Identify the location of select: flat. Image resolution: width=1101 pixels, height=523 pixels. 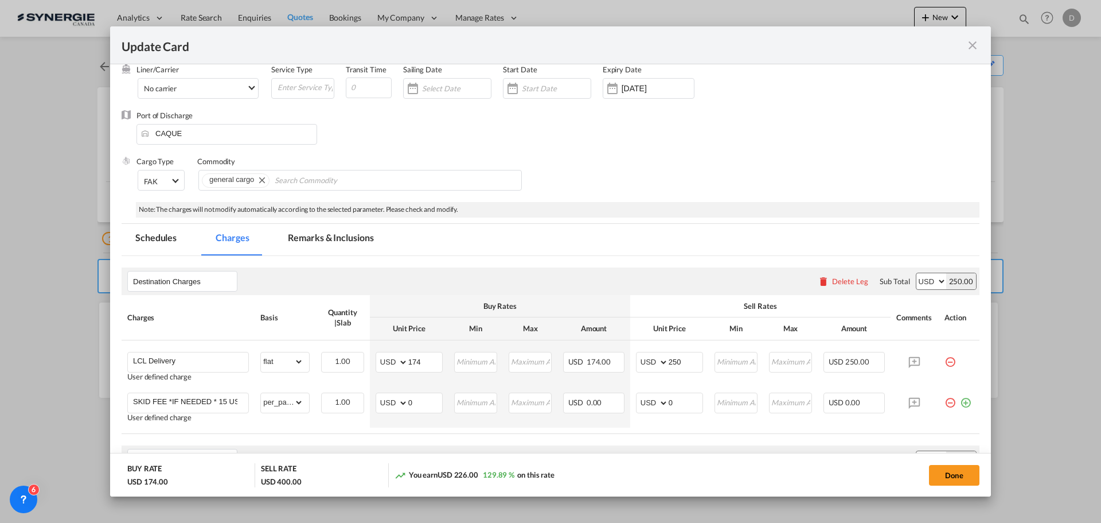
(282, 361).